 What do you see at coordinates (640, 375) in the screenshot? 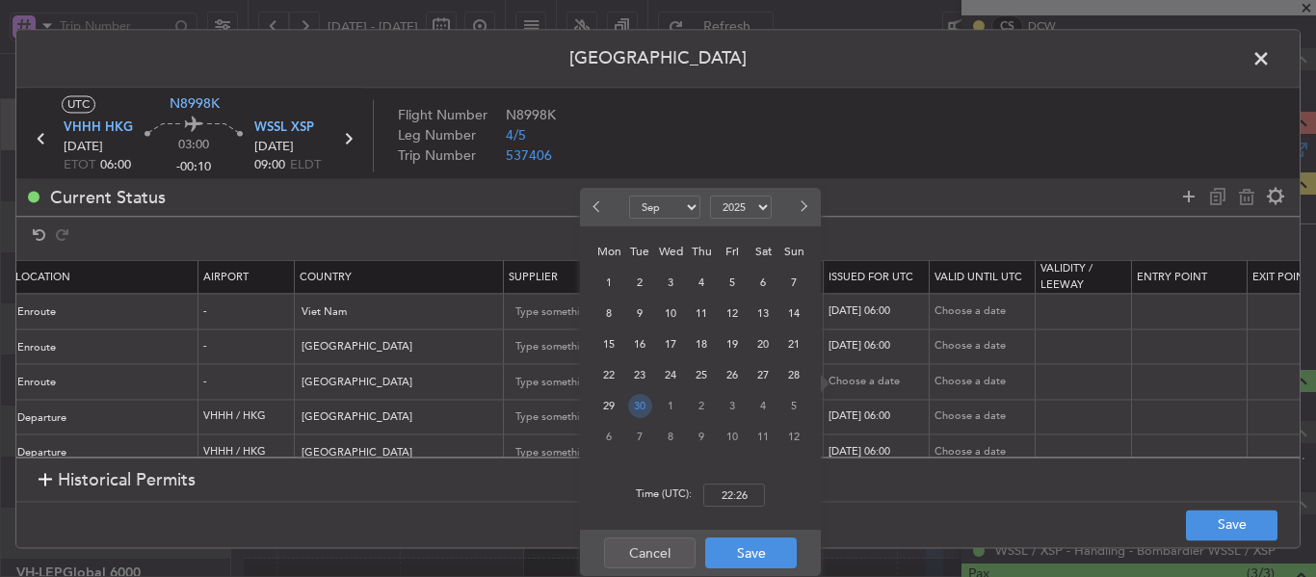
I see `div: 23-9-2025` at bounding box center [640, 375].